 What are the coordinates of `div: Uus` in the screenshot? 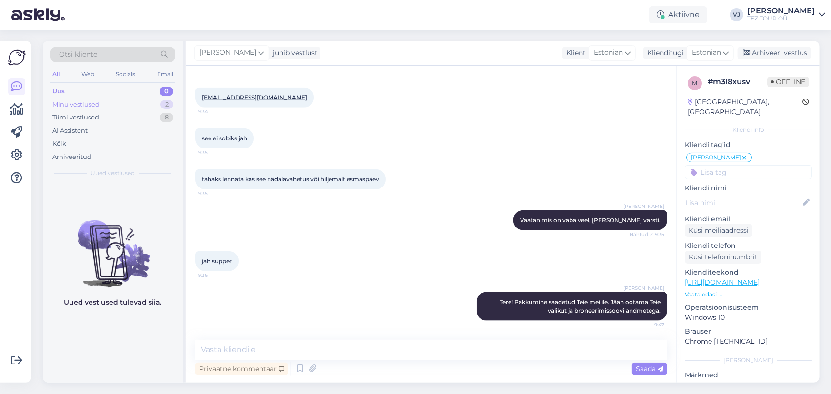 It's located at (59, 91).